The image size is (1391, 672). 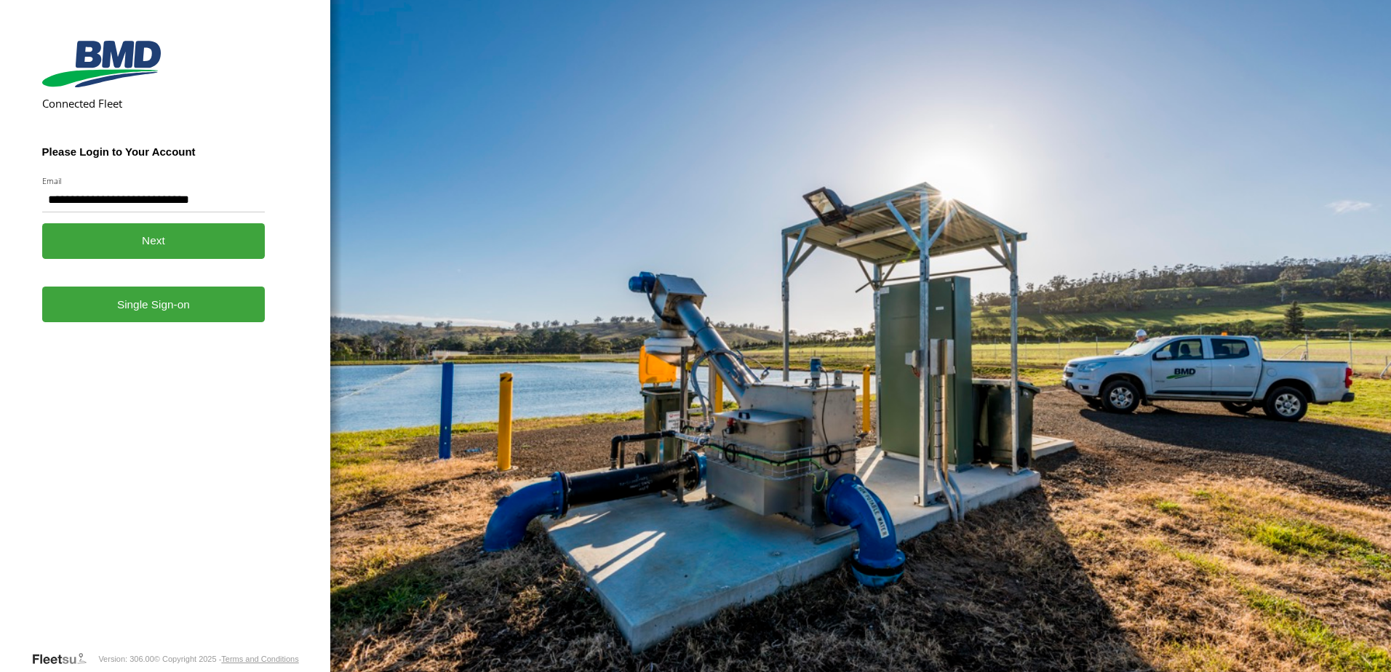 I want to click on label: Email, so click(x=154, y=180).